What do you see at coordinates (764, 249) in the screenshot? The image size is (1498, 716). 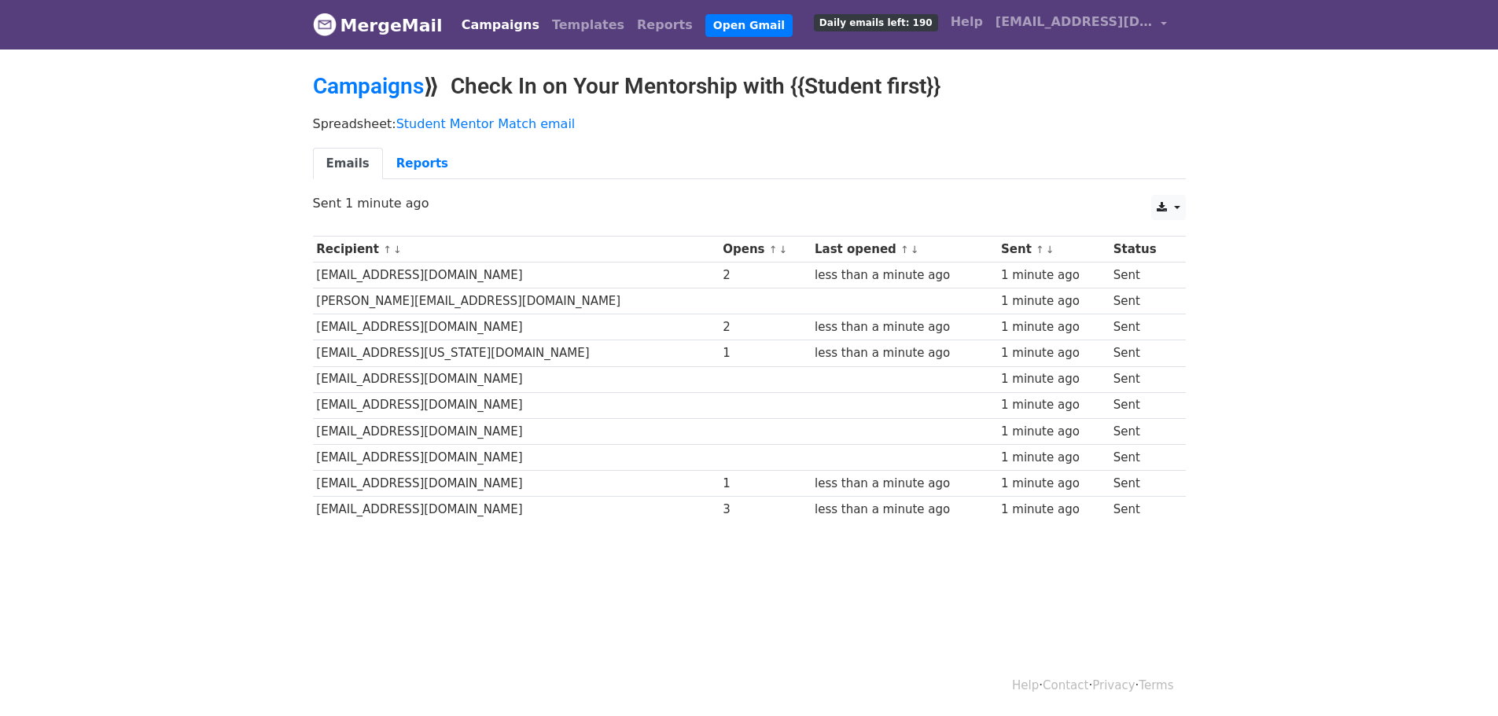 I see `th: Opens` at bounding box center [764, 249].